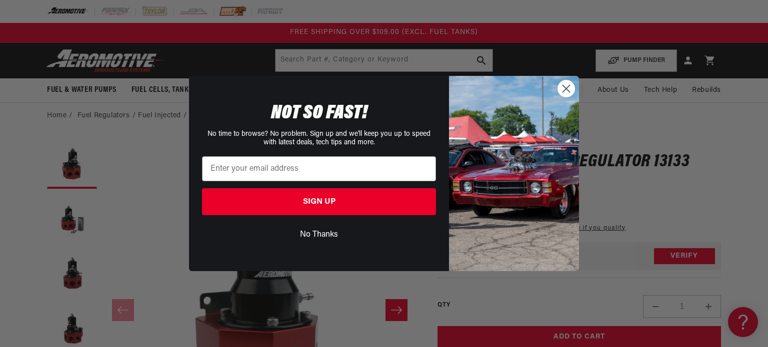 This screenshot has width=768, height=347. Describe the element at coordinates (319, 138) in the screenshot. I see `span: No time to browse? No problem. Sign up and we'll keep you up to speed with latest deals, tech tip...` at that location.